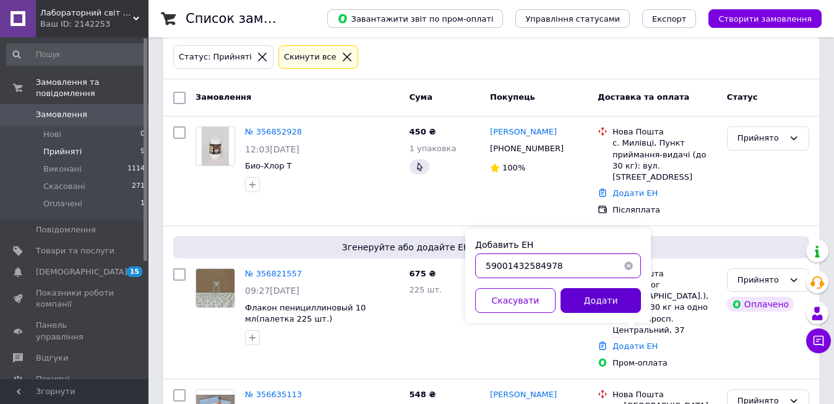 Image resolution: width=834 pixels, height=404 pixels. What do you see at coordinates (305, 313) in the screenshot?
I see `a: Флакон пенициллиновый 10 мл(палетка 225 шт.)` at bounding box center [305, 313].